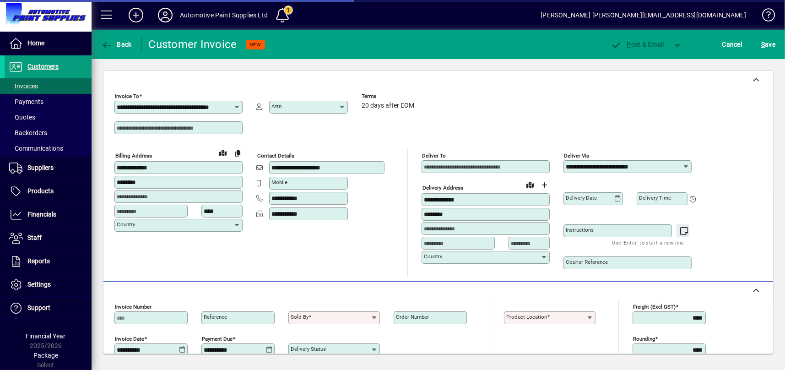 The height and width of the screenshot is (370, 785). What do you see at coordinates (434, 156) in the screenshot?
I see `mat-label: Deliver To` at bounding box center [434, 156].